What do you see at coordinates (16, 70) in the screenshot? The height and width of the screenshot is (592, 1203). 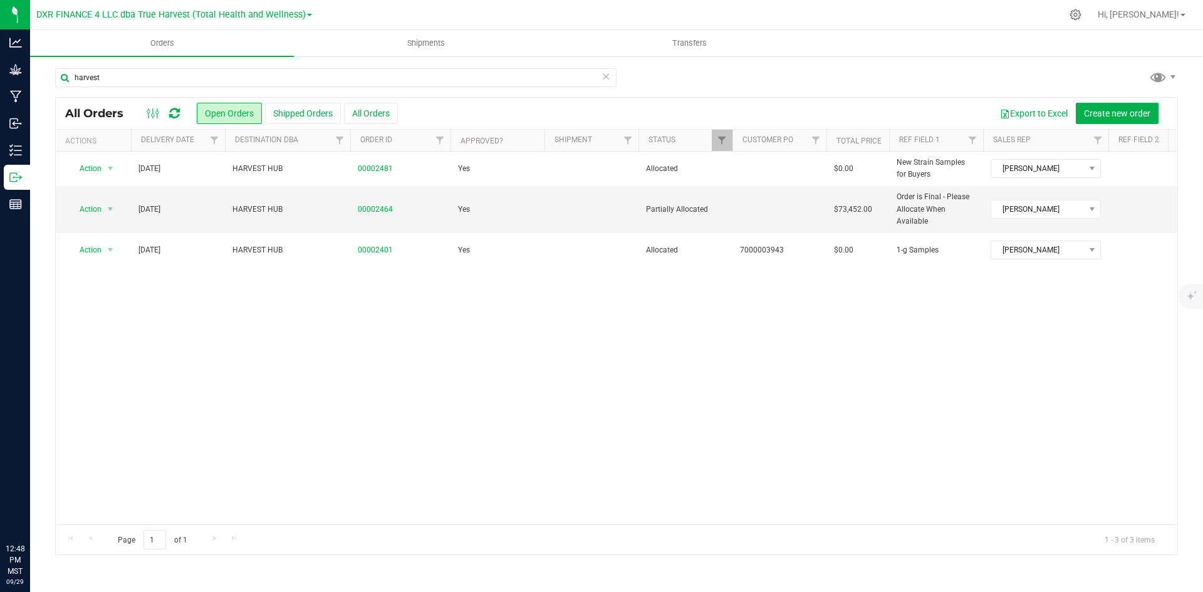 I see `inline-svg: Grow` at bounding box center [16, 70].